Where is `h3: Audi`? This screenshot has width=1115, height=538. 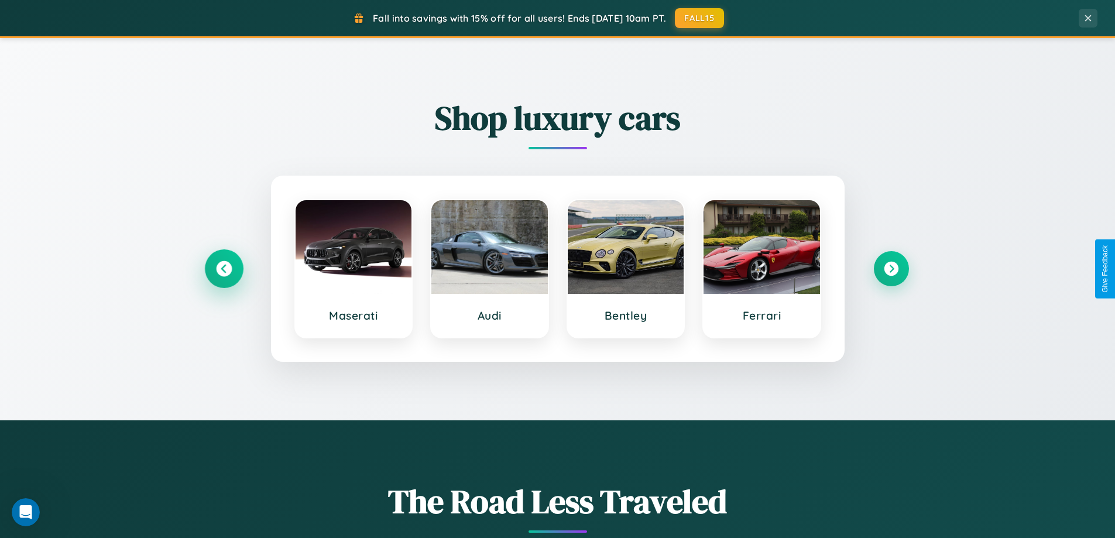
h3: Audi is located at coordinates (489, 316).